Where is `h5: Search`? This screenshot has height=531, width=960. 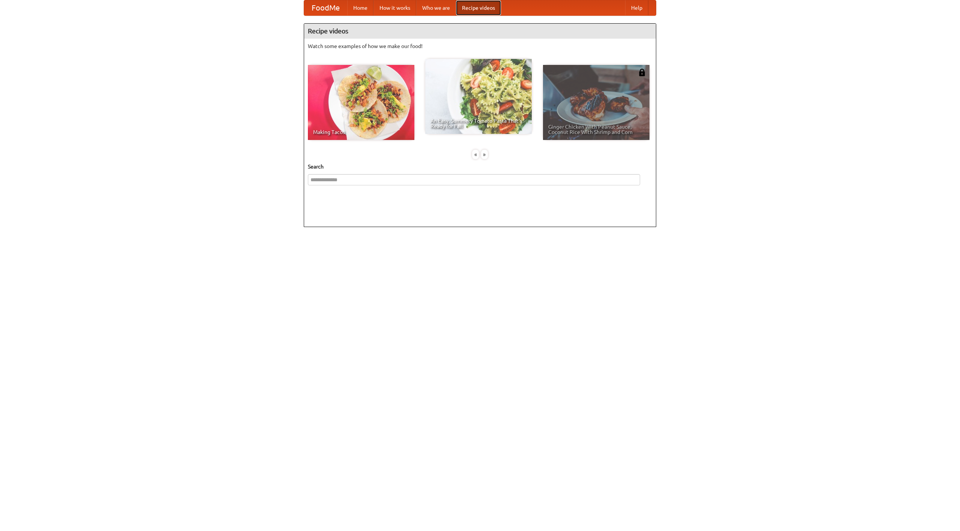 h5: Search is located at coordinates (480, 167).